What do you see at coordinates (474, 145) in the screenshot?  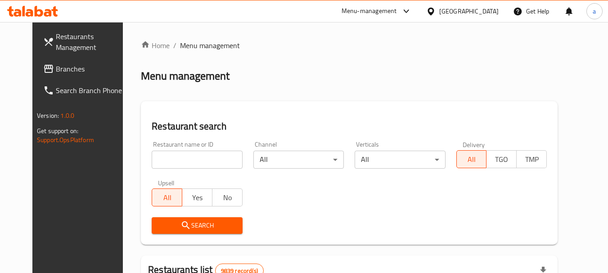 I see `label: Delivery` at bounding box center [474, 145].